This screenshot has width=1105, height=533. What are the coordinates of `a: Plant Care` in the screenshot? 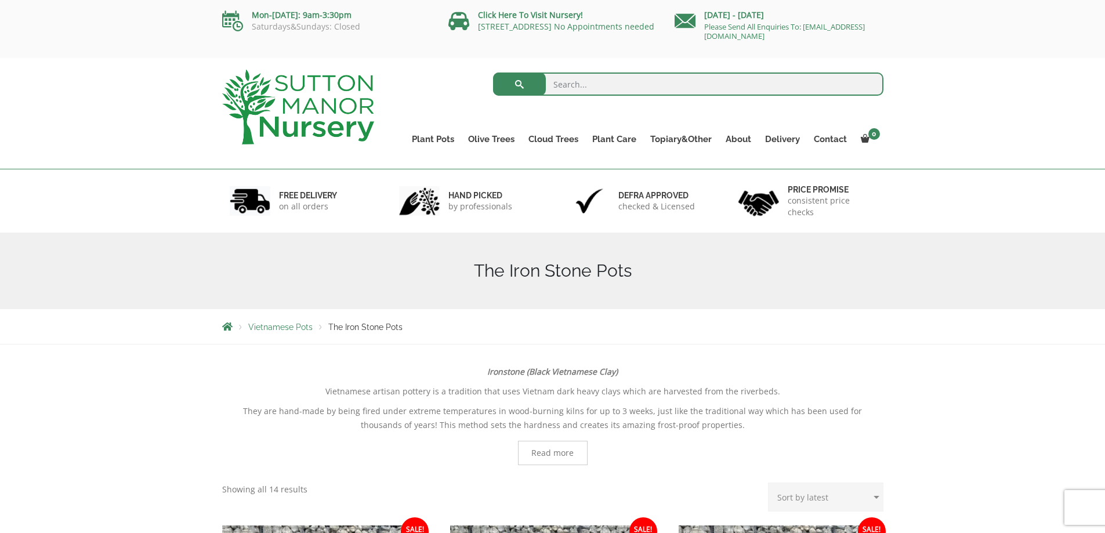 It's located at (614, 139).